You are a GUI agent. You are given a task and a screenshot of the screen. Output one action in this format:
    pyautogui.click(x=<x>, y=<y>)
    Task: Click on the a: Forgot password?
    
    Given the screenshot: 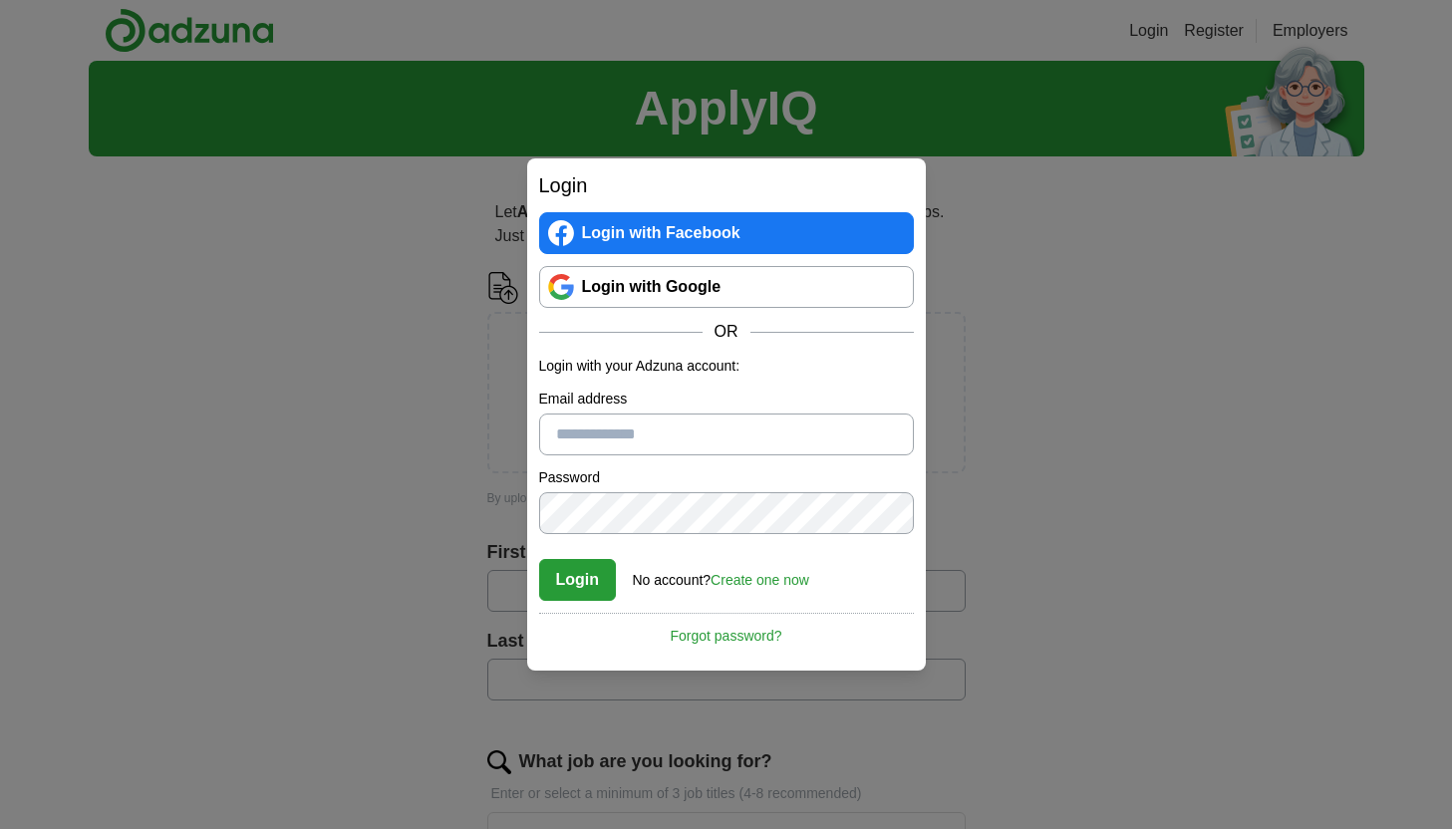 What is the action you would take?
    pyautogui.click(x=726, y=630)
    